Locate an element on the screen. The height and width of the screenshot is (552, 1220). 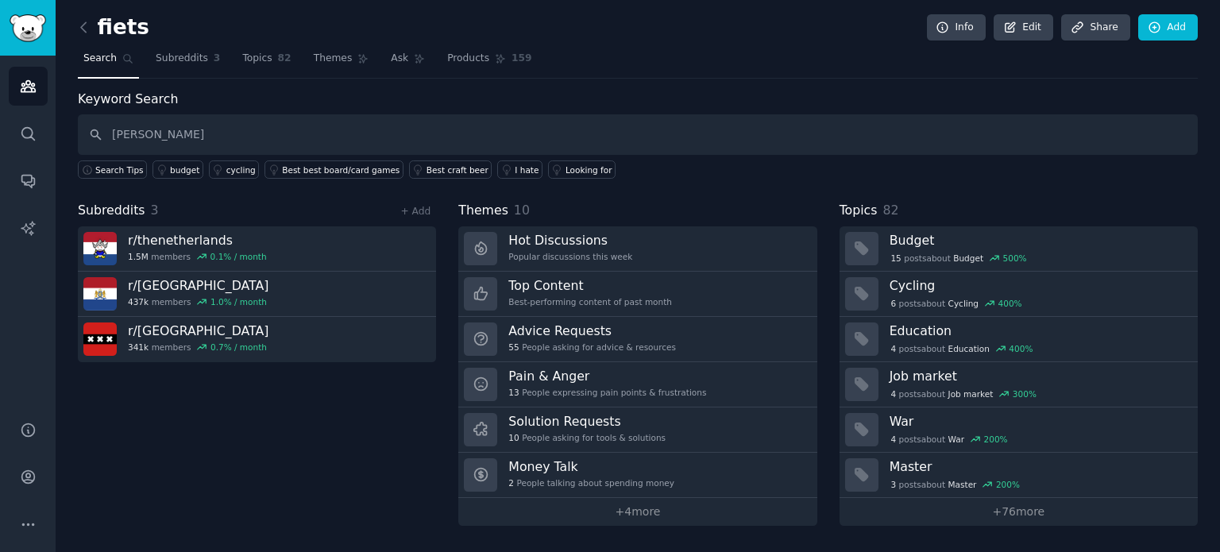
div: People talking about spending money is located at coordinates (591, 483).